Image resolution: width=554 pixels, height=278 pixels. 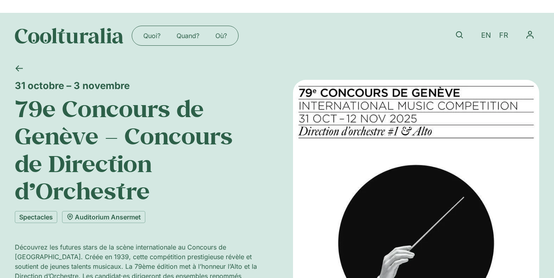 What do you see at coordinates (104, 217) in the screenshot?
I see `a: Auditorium Ansermet` at bounding box center [104, 217].